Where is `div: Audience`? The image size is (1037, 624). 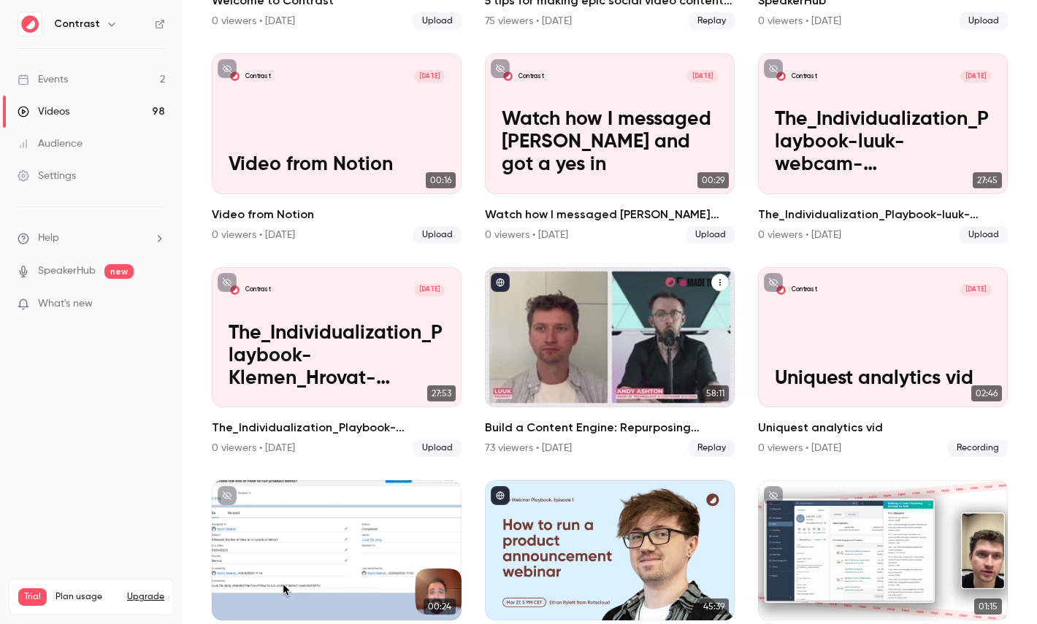
div: Audience is located at coordinates (50, 144).